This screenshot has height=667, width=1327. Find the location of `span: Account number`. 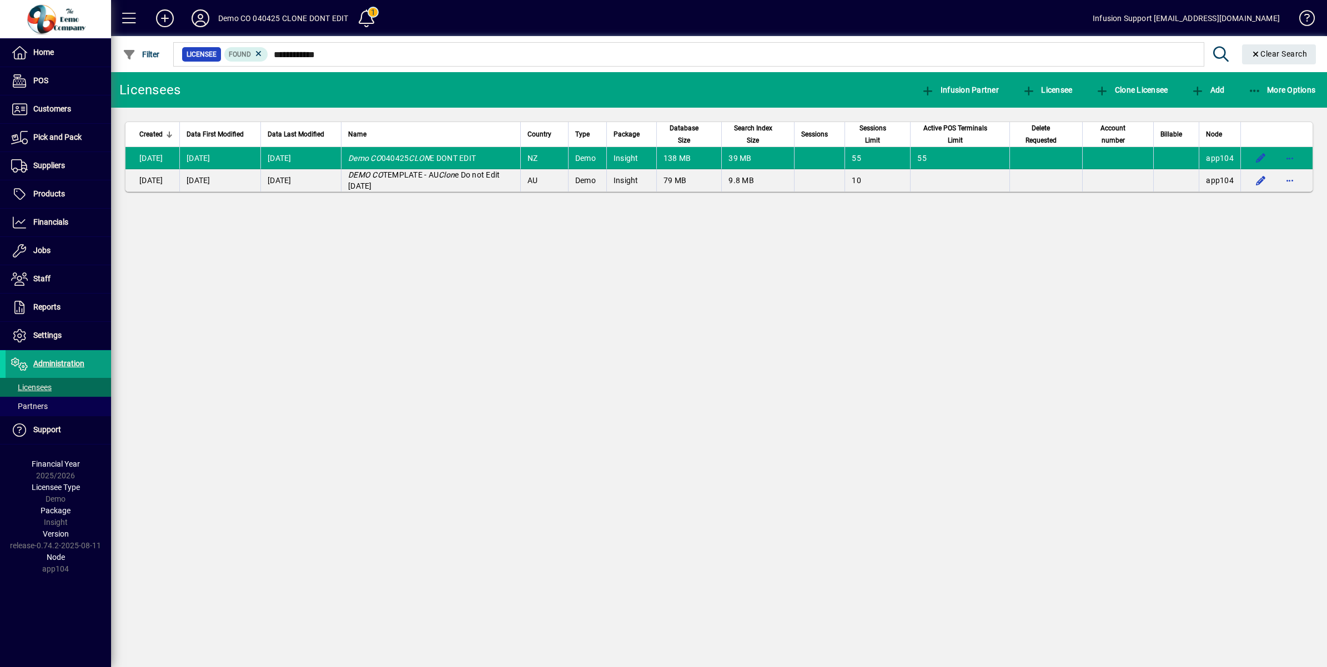

span: Account number is located at coordinates (1112, 134).